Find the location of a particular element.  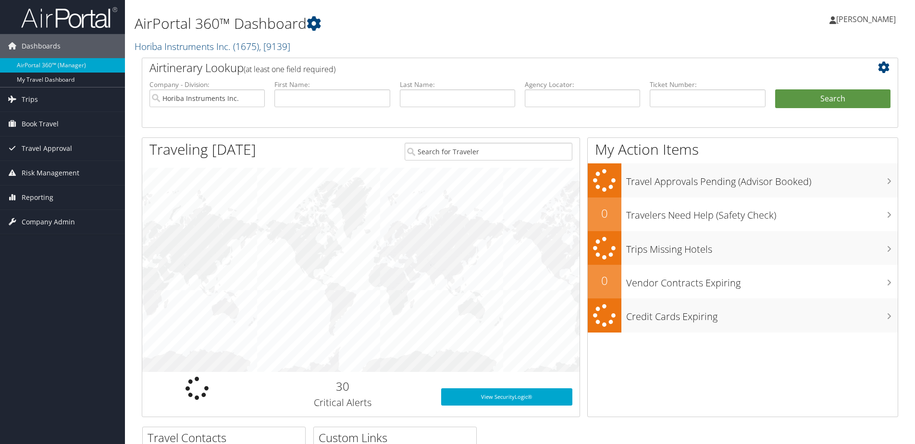

span: Company Admin is located at coordinates (48, 222).